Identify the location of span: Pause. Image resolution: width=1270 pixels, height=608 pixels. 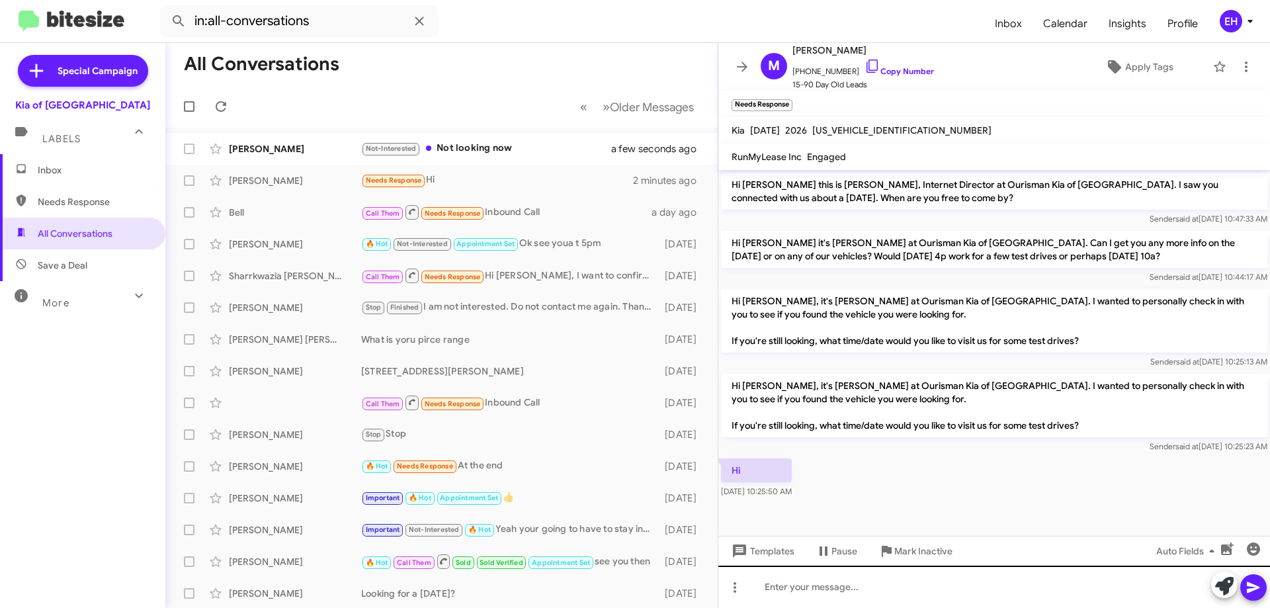
(844, 551).